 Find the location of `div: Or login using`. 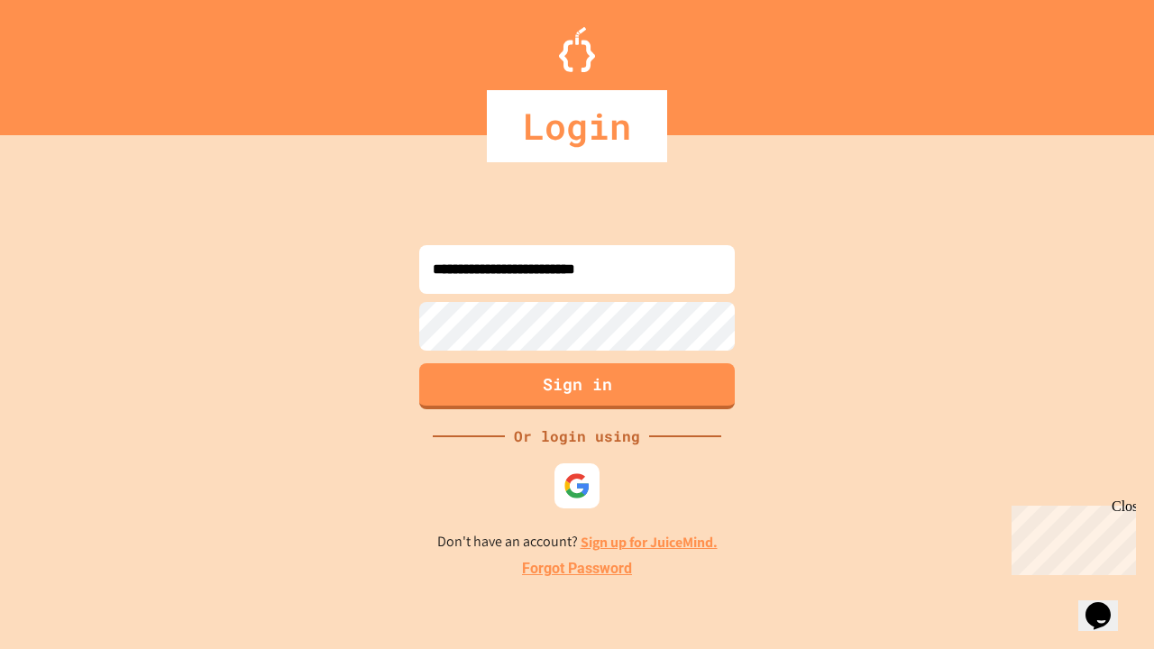

div: Or login using is located at coordinates (577, 436).